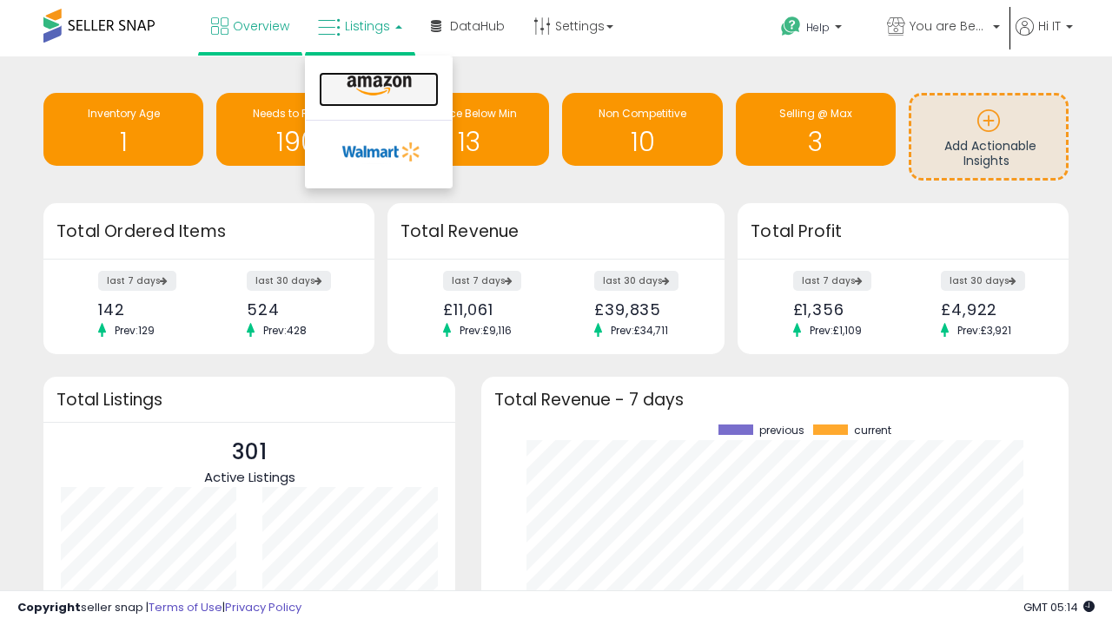 The width and height of the screenshot is (1112, 625). I want to click on a: Non Competitive 10, so click(642, 129).